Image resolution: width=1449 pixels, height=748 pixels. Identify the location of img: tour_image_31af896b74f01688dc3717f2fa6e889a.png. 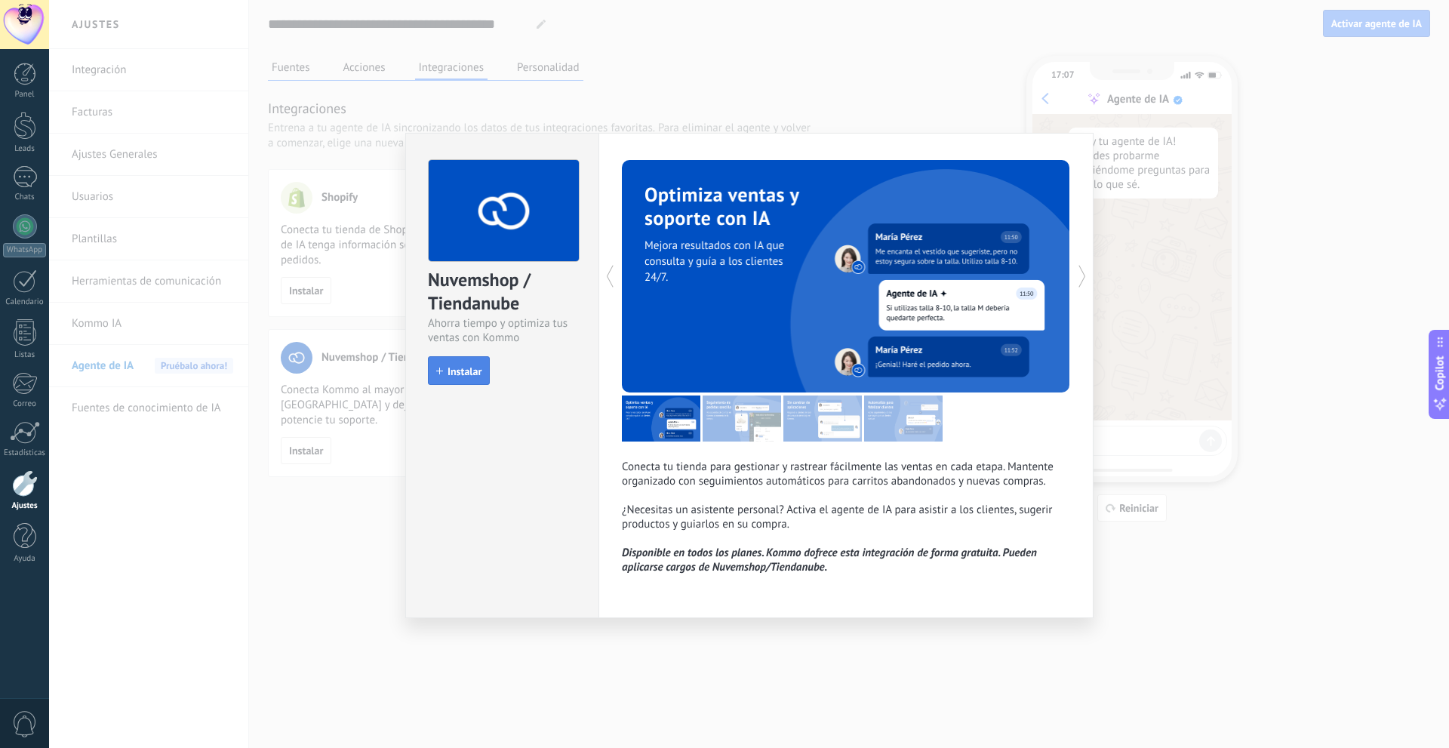
(742, 418).